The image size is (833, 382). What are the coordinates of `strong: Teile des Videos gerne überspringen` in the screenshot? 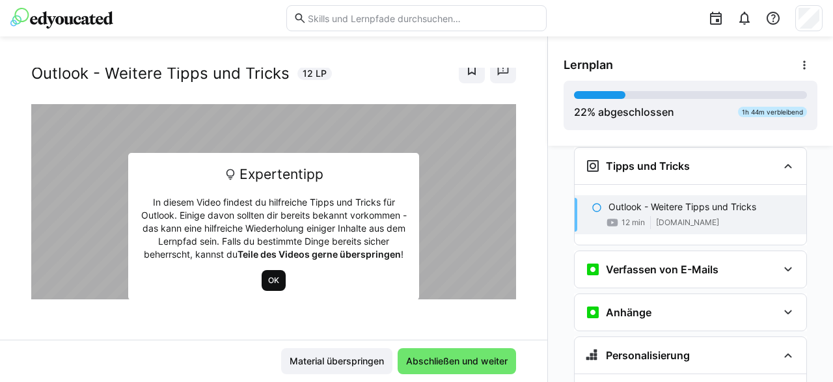 It's located at (319, 254).